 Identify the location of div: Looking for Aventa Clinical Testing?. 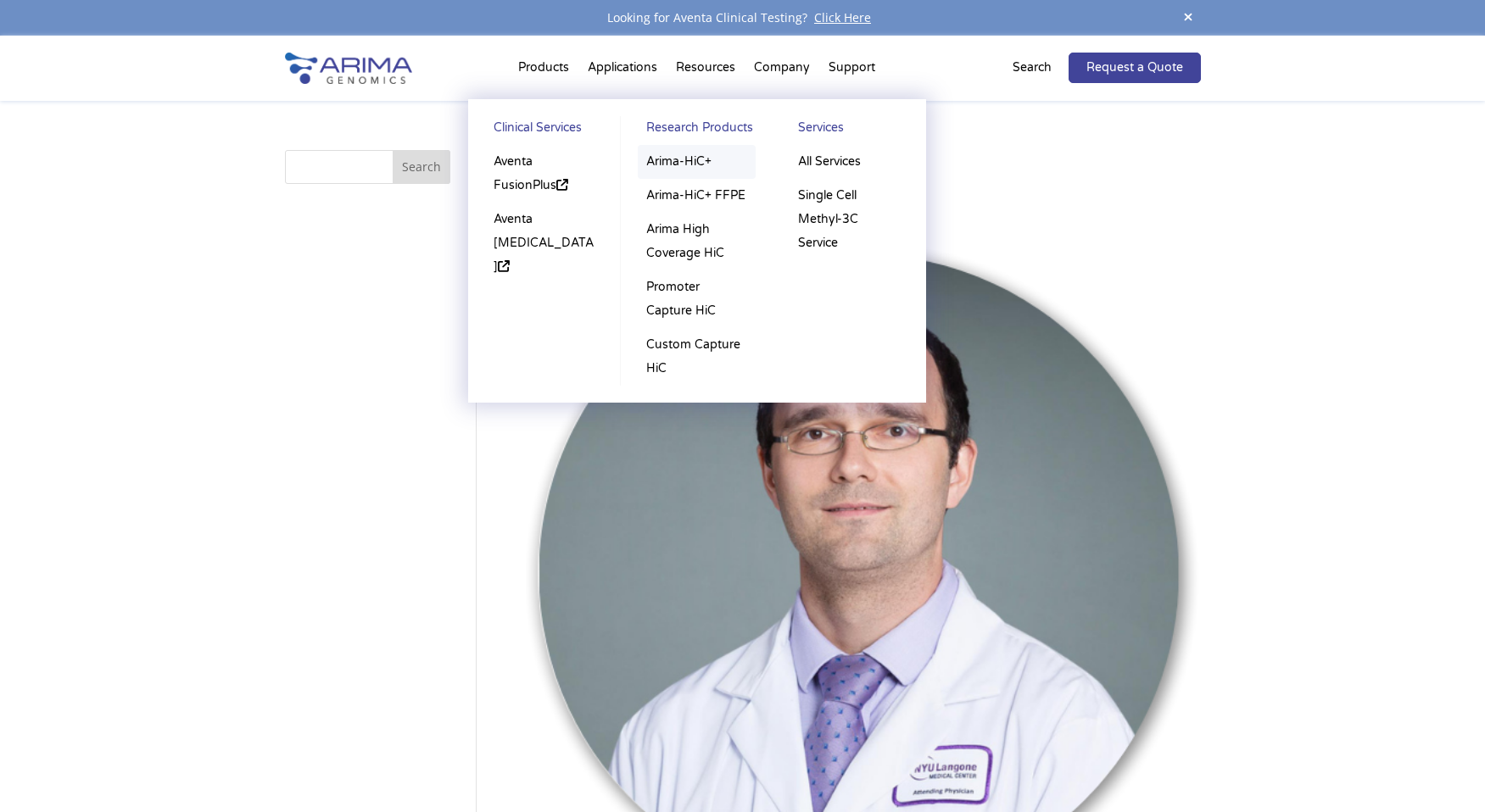
(742, 17).